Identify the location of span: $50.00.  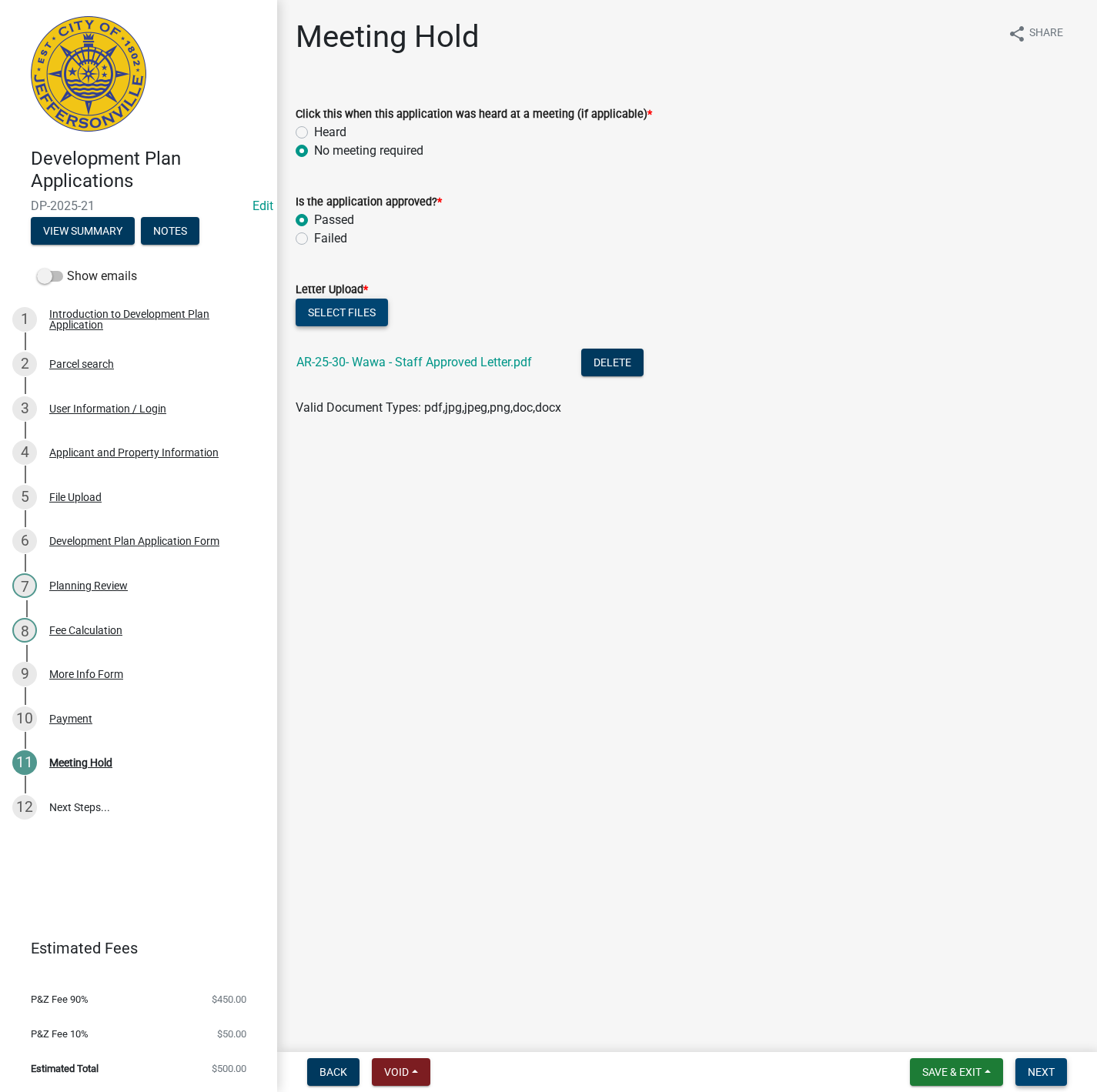
(232, 1034).